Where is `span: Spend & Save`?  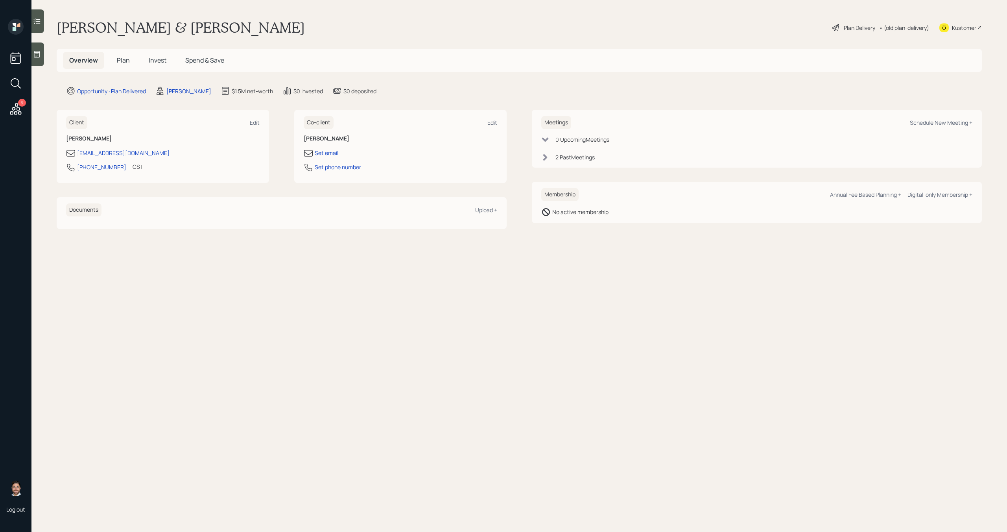 span: Spend & Save is located at coordinates (204, 60).